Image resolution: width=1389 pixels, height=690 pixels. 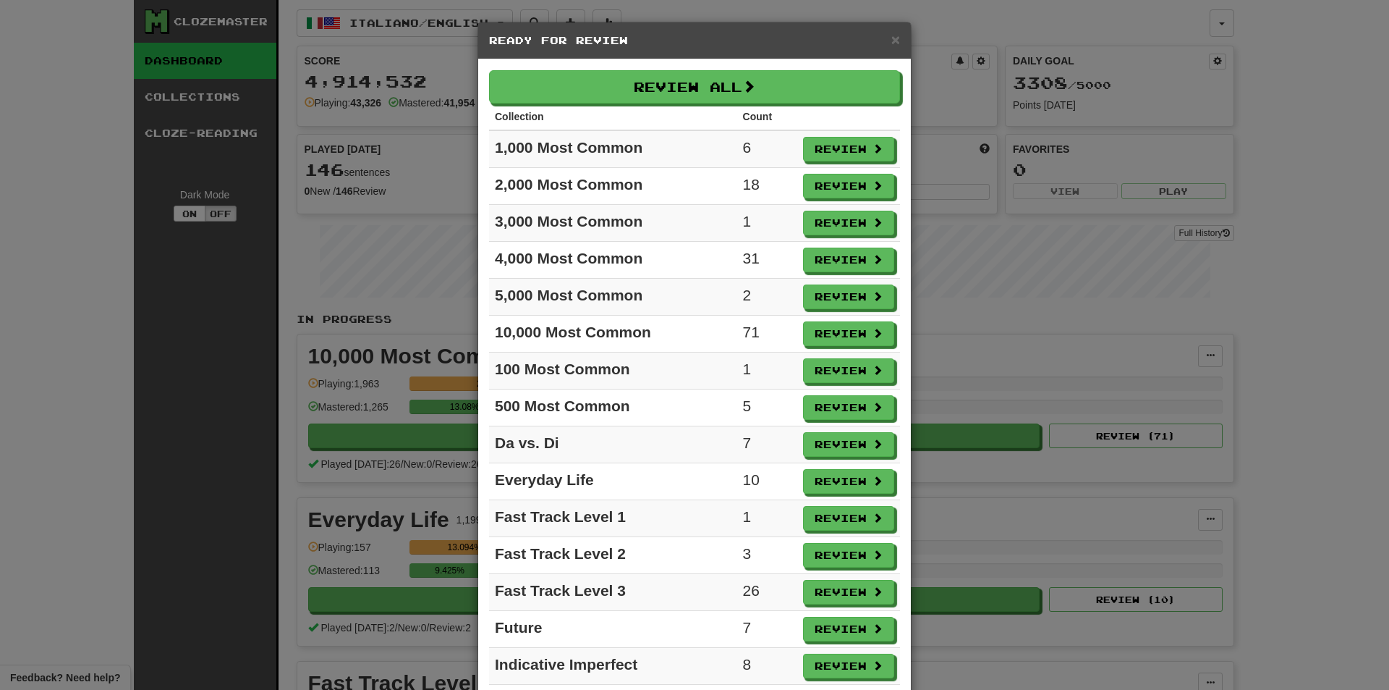 What do you see at coordinates (613, 186) in the screenshot?
I see `td: 2,000 Most Common` at bounding box center [613, 186].